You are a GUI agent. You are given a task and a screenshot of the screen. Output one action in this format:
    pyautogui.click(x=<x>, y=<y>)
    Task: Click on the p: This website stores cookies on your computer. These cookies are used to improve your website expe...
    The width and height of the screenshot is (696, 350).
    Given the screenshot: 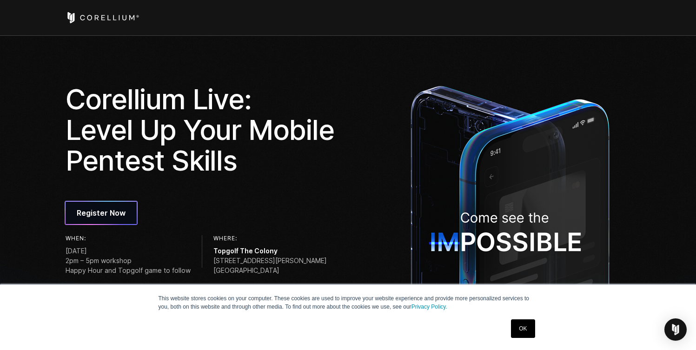 What is the action you would take?
    pyautogui.click(x=348, y=303)
    